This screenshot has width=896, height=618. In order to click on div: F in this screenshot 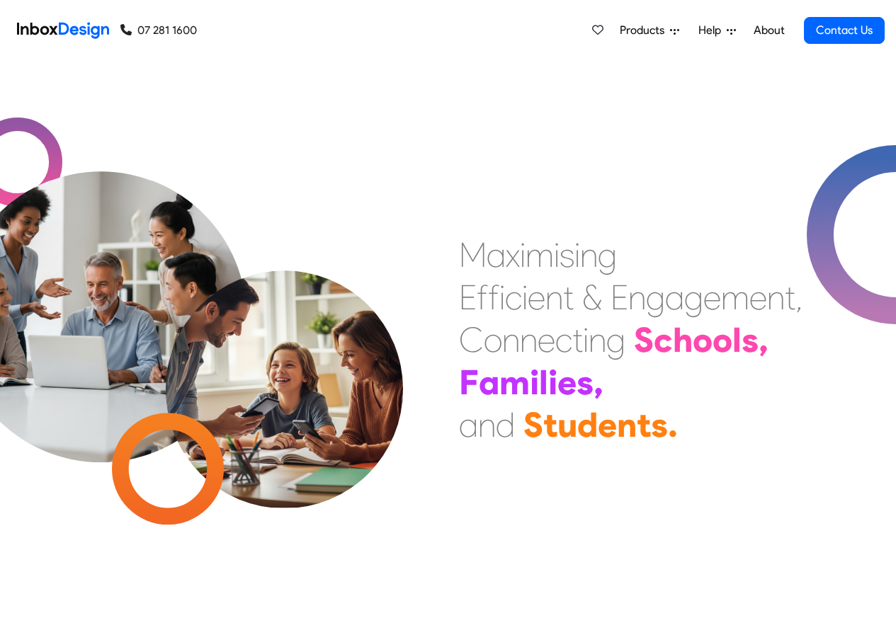, I will do `click(469, 382)`.